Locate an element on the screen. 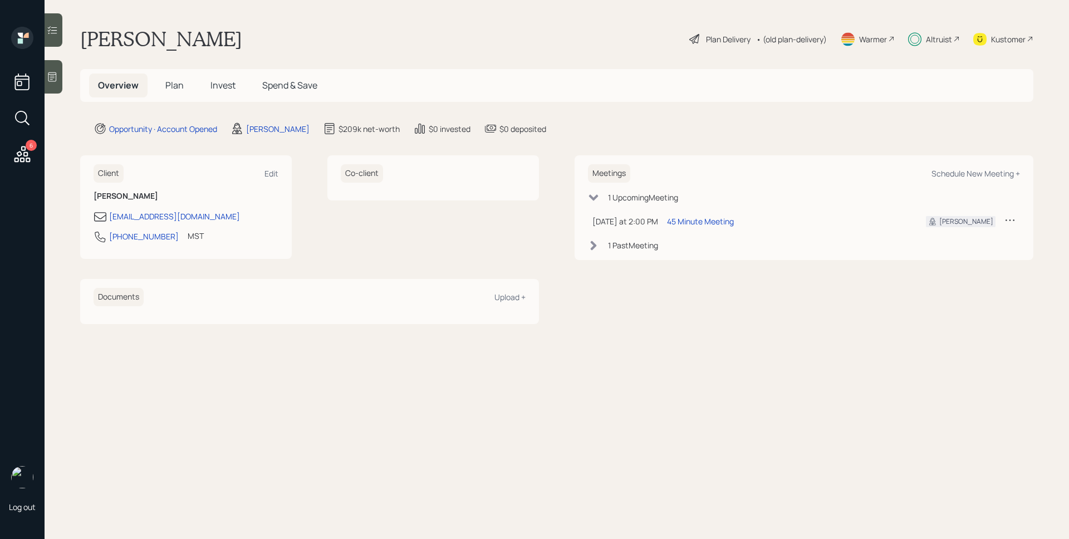  div: Edit is located at coordinates (271, 173).